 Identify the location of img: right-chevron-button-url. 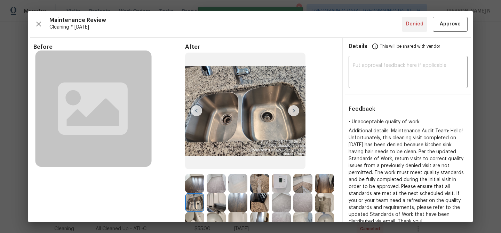
(294, 111).